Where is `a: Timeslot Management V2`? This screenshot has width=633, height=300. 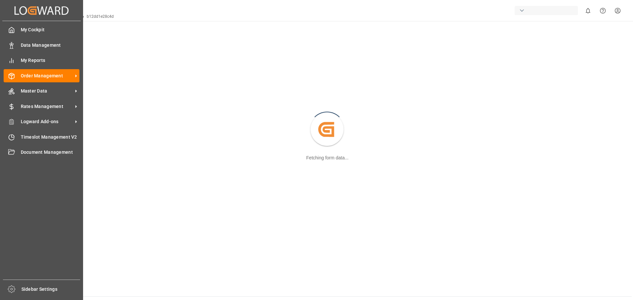
a: Timeslot Management V2 is located at coordinates (42, 137).